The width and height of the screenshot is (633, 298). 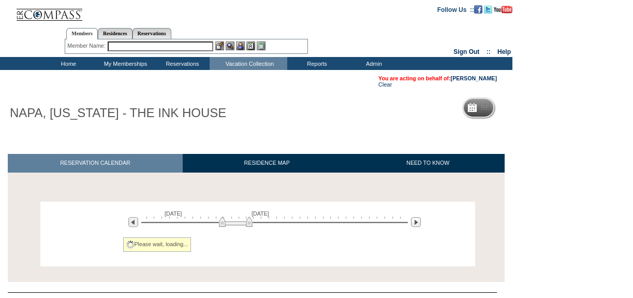 I want to click on td: Home, so click(x=67, y=63).